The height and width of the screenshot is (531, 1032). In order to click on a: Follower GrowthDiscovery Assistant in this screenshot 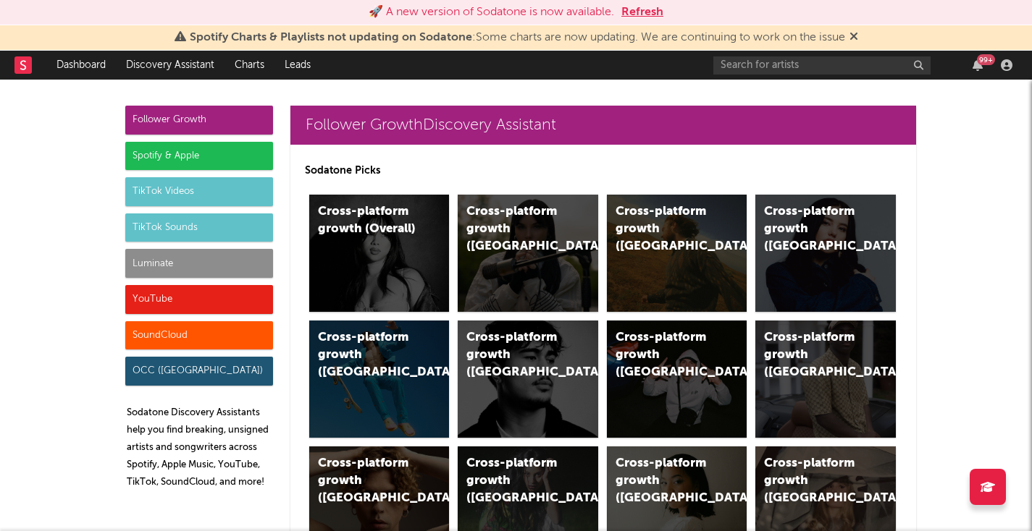, I will do `click(603, 125)`.